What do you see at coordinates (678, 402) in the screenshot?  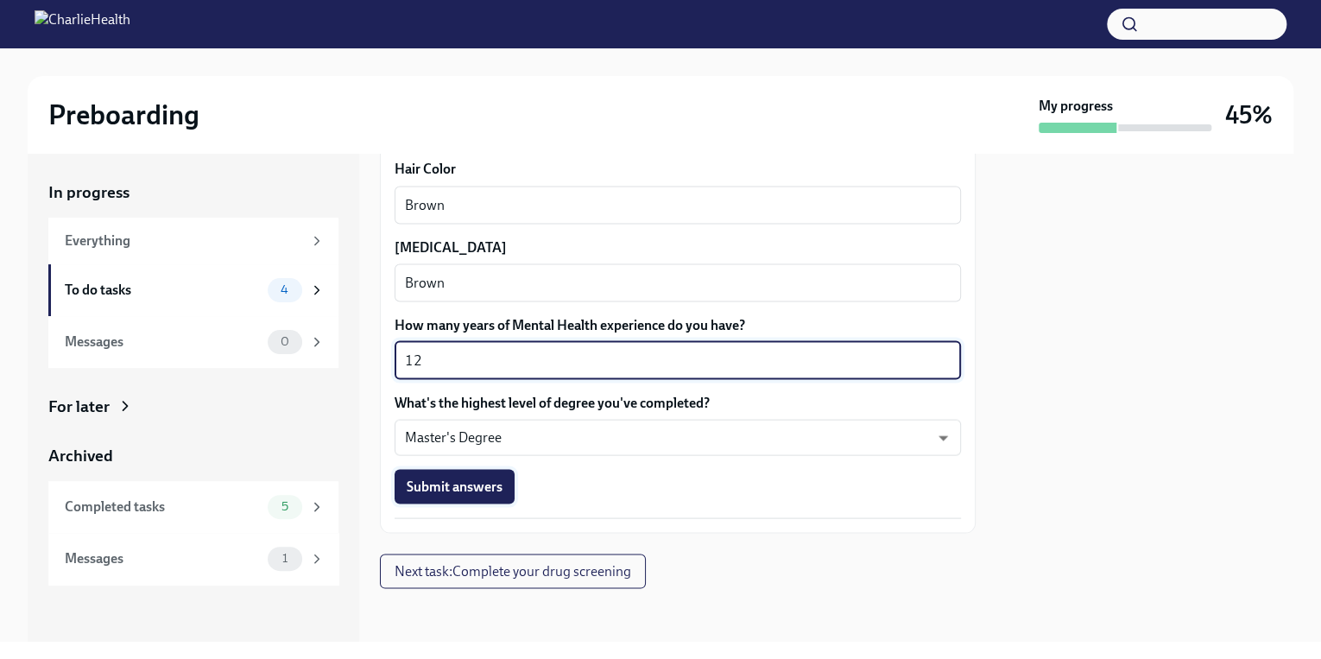 I see `label: What's the highest level of degree you've completed?` at bounding box center [678, 402].